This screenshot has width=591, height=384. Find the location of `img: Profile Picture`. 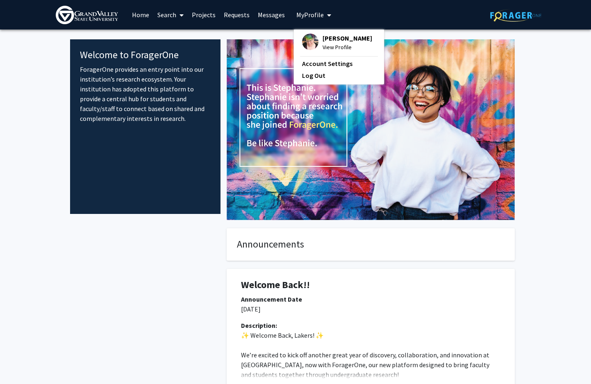

img: Profile Picture is located at coordinates (310, 42).